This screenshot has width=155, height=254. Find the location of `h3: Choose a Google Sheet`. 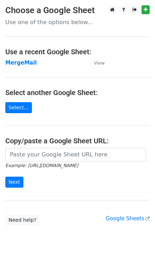

h3: Choose a Google Sheet is located at coordinates (77, 10).